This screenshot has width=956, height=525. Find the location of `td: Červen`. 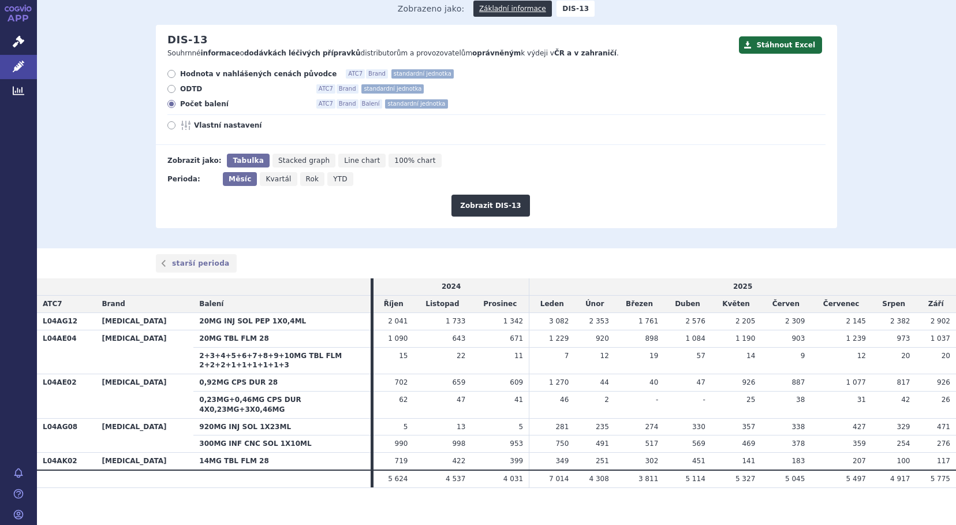

td: Červen is located at coordinates (786, 304).